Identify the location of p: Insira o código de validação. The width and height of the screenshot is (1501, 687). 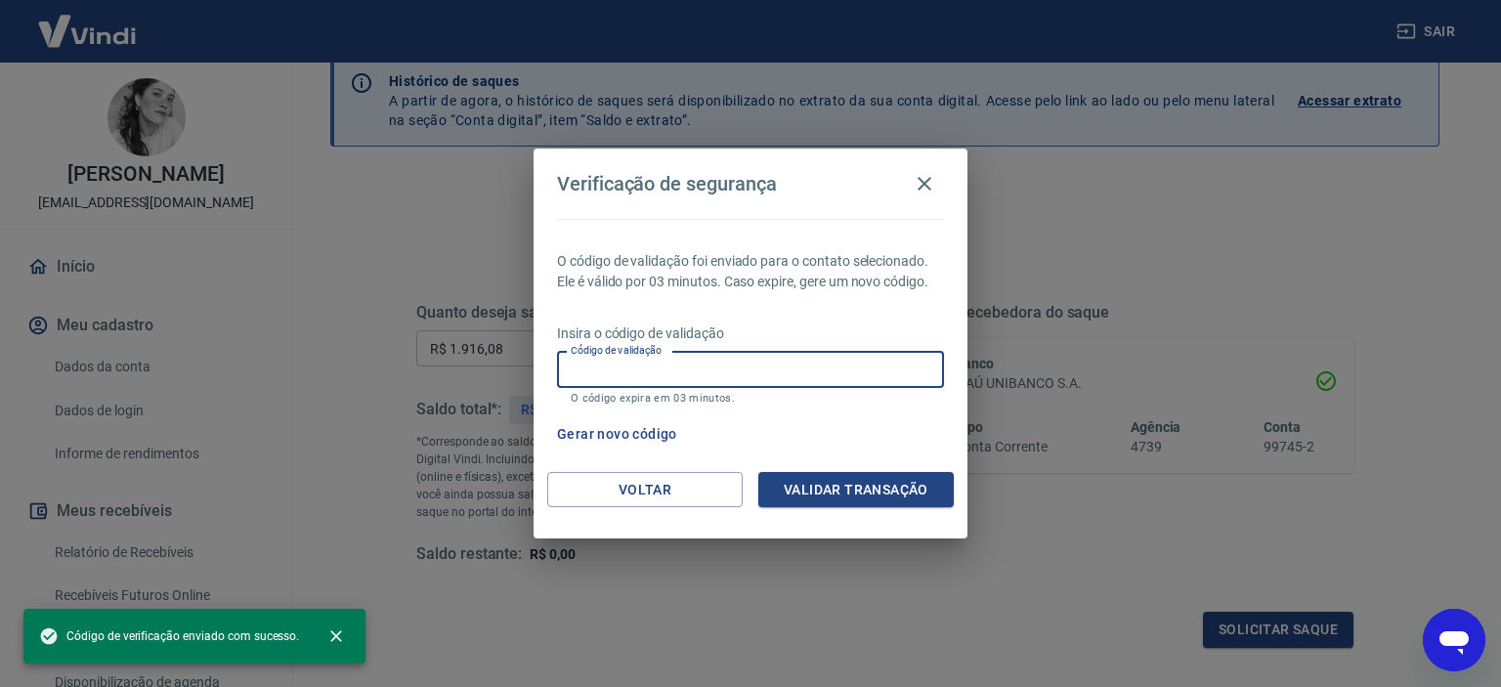
(751, 333).